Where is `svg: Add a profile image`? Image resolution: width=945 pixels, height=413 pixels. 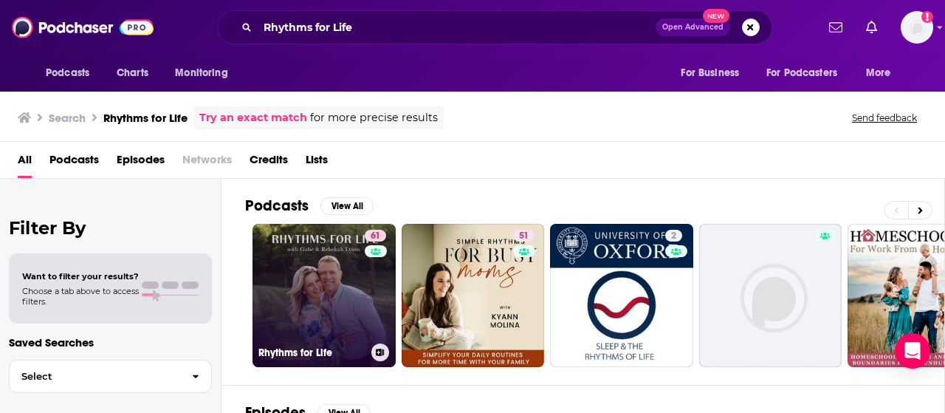 svg: Add a profile image is located at coordinates (927, 17).